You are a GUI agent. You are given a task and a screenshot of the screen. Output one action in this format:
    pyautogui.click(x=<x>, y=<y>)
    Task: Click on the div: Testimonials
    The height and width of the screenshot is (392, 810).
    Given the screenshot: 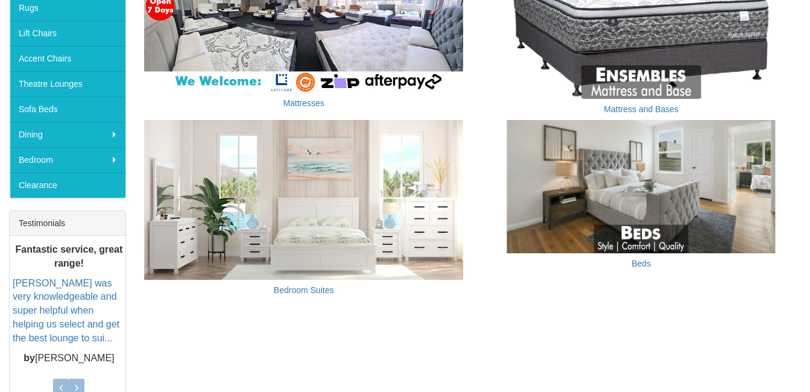 What is the action you would take?
    pyautogui.click(x=68, y=223)
    